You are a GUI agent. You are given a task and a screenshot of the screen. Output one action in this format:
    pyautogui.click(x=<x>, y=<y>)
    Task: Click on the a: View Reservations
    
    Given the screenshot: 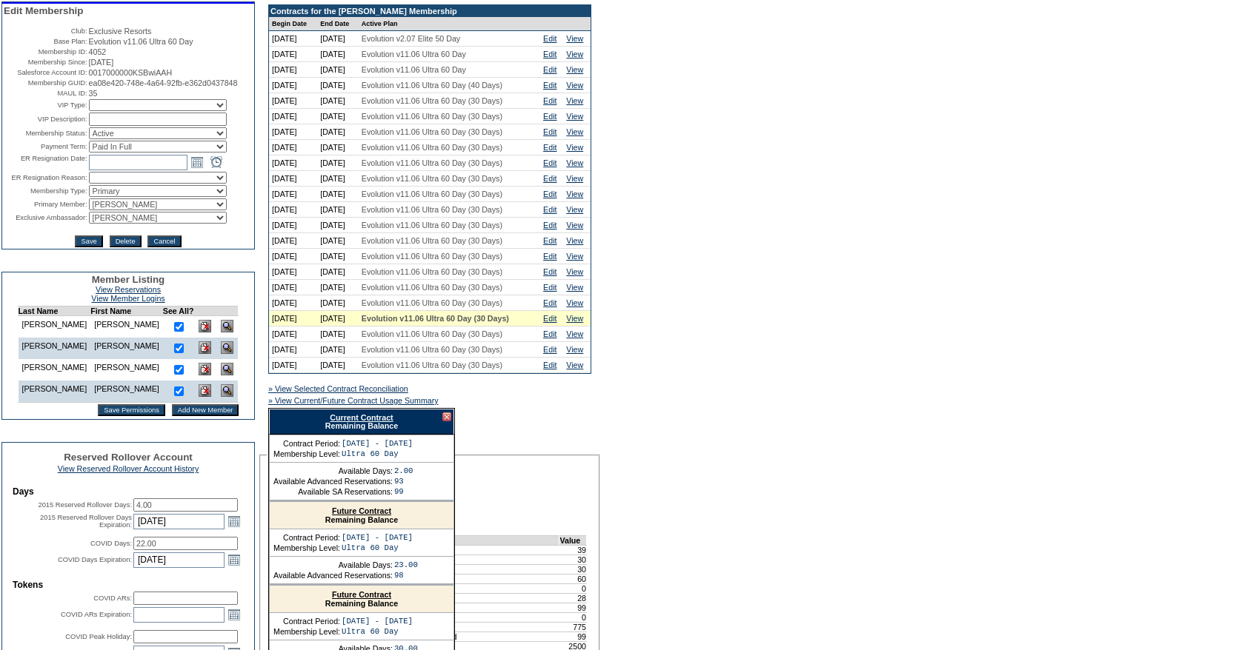 What is the action you would take?
    pyautogui.click(x=128, y=290)
    